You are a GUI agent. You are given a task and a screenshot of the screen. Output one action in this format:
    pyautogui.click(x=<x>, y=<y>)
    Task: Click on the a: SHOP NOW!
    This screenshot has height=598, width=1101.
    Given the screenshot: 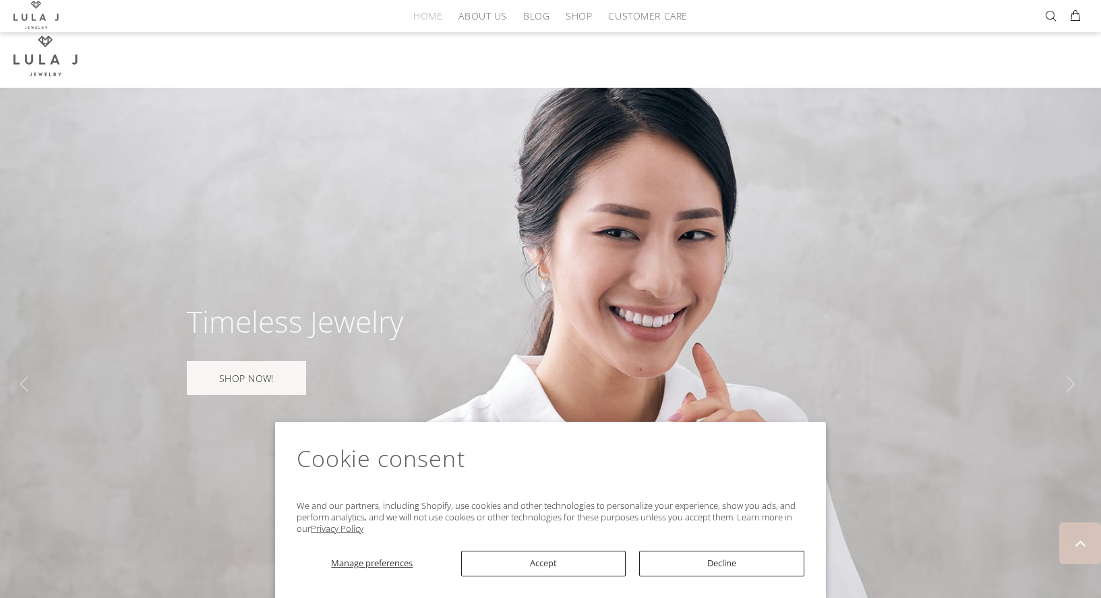 What is the action you would take?
    pyautogui.click(x=246, y=378)
    